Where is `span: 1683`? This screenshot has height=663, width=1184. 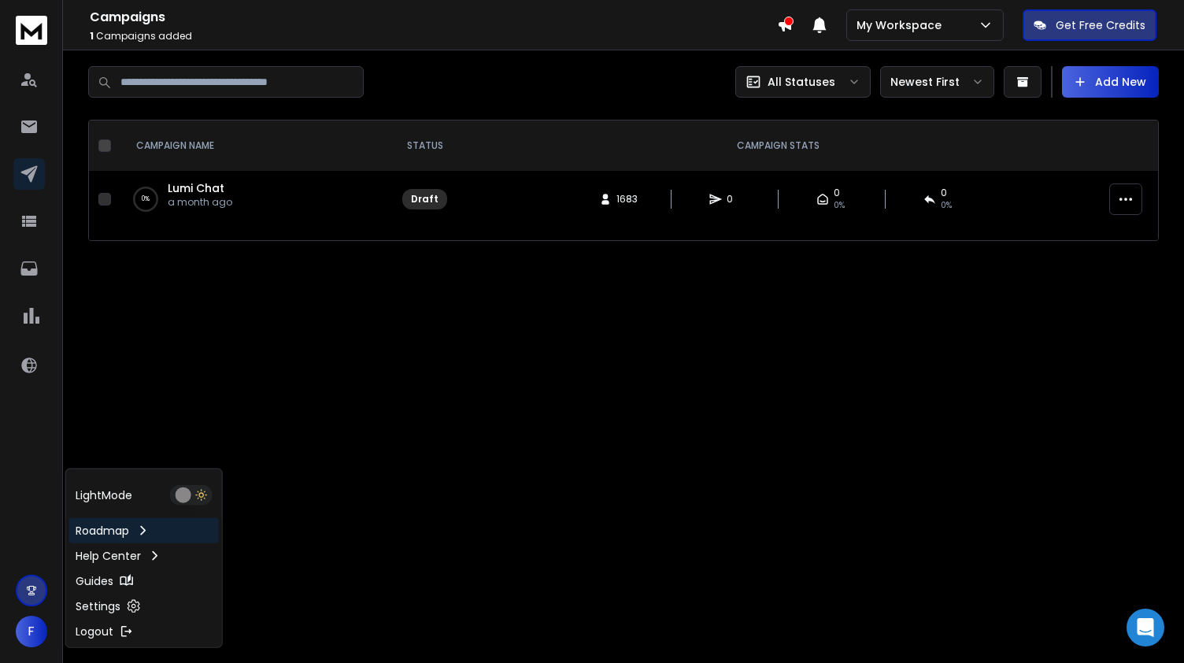
span: 1683 is located at coordinates (627, 199).